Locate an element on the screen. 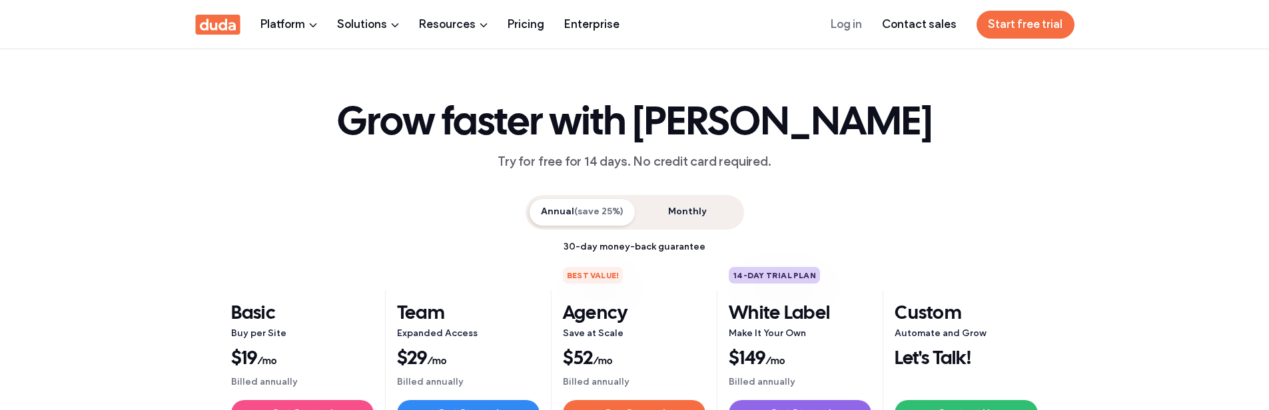  div: Agency is located at coordinates (595, 314).